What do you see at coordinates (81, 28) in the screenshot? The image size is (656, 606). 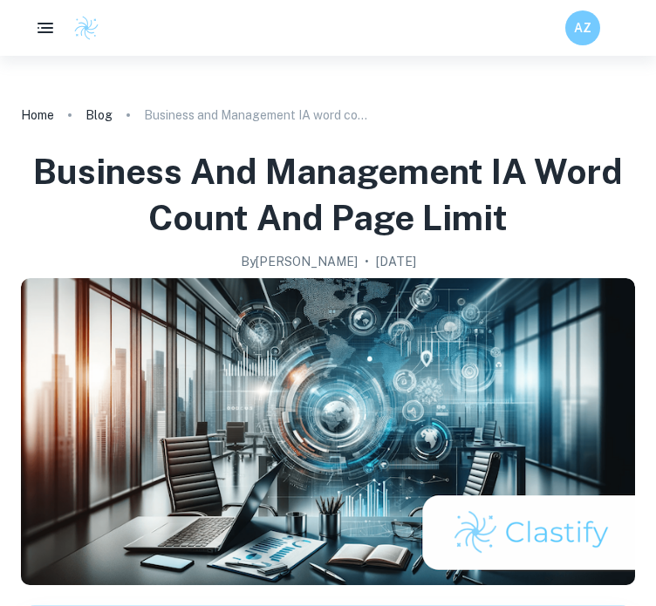 I see `a: Clastify logo` at bounding box center [81, 28].